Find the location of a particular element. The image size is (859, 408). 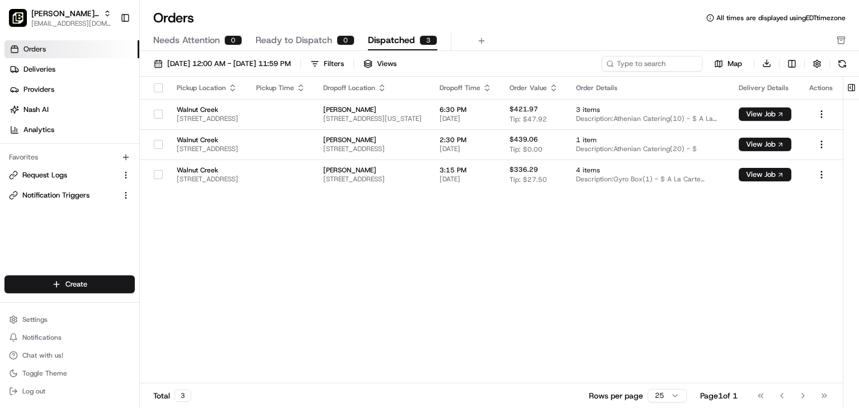

span: Tip: $47.92 is located at coordinates (528, 119).